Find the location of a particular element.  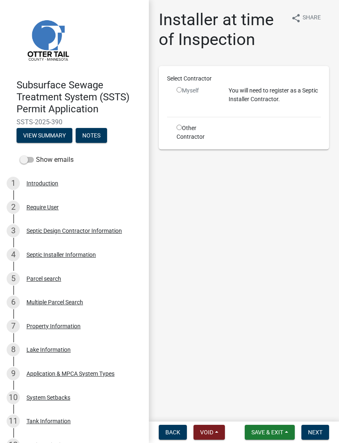

div: 2 is located at coordinates (13, 207).